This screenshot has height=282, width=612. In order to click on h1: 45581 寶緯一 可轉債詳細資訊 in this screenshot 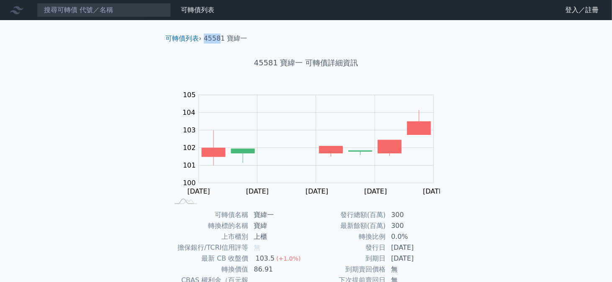, I will do `click(306, 63)`.